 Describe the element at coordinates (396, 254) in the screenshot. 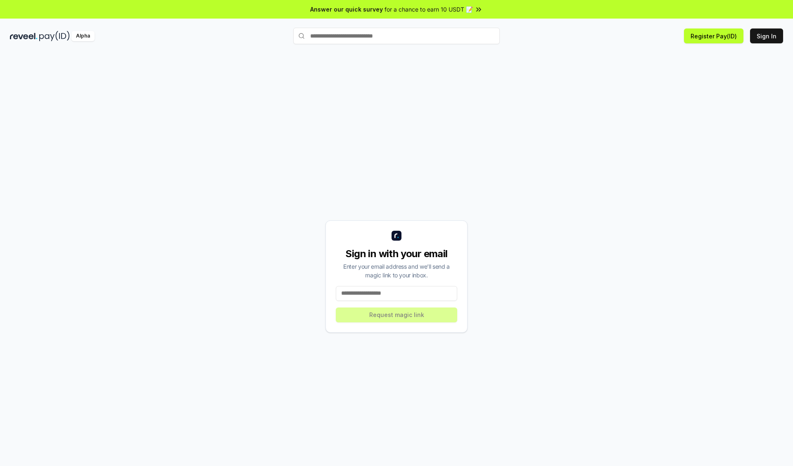

I see `div: Sign in with your email` at that location.